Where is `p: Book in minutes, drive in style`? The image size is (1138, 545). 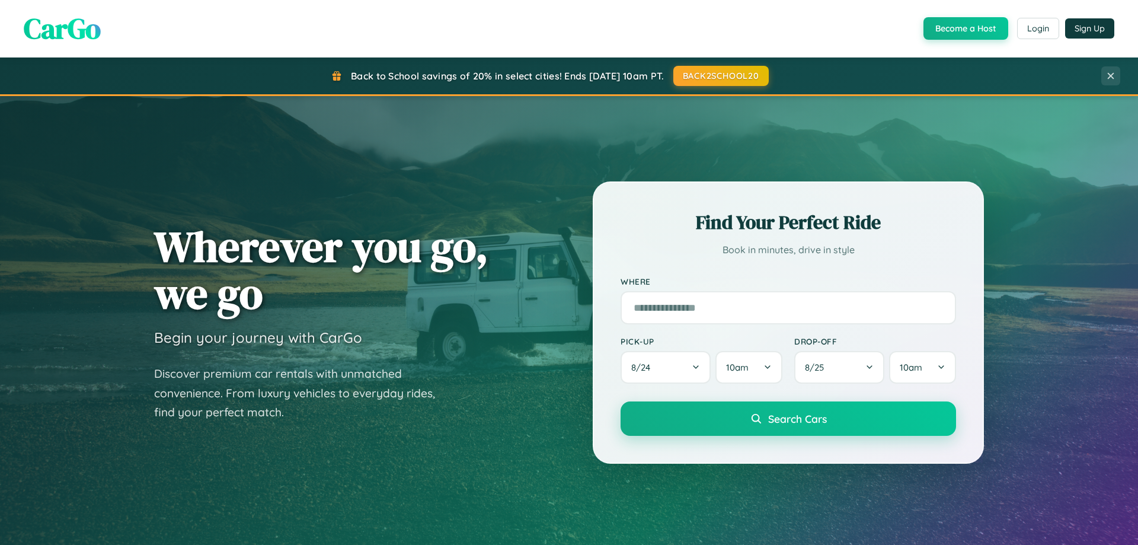 p: Book in minutes, drive in style is located at coordinates (789, 250).